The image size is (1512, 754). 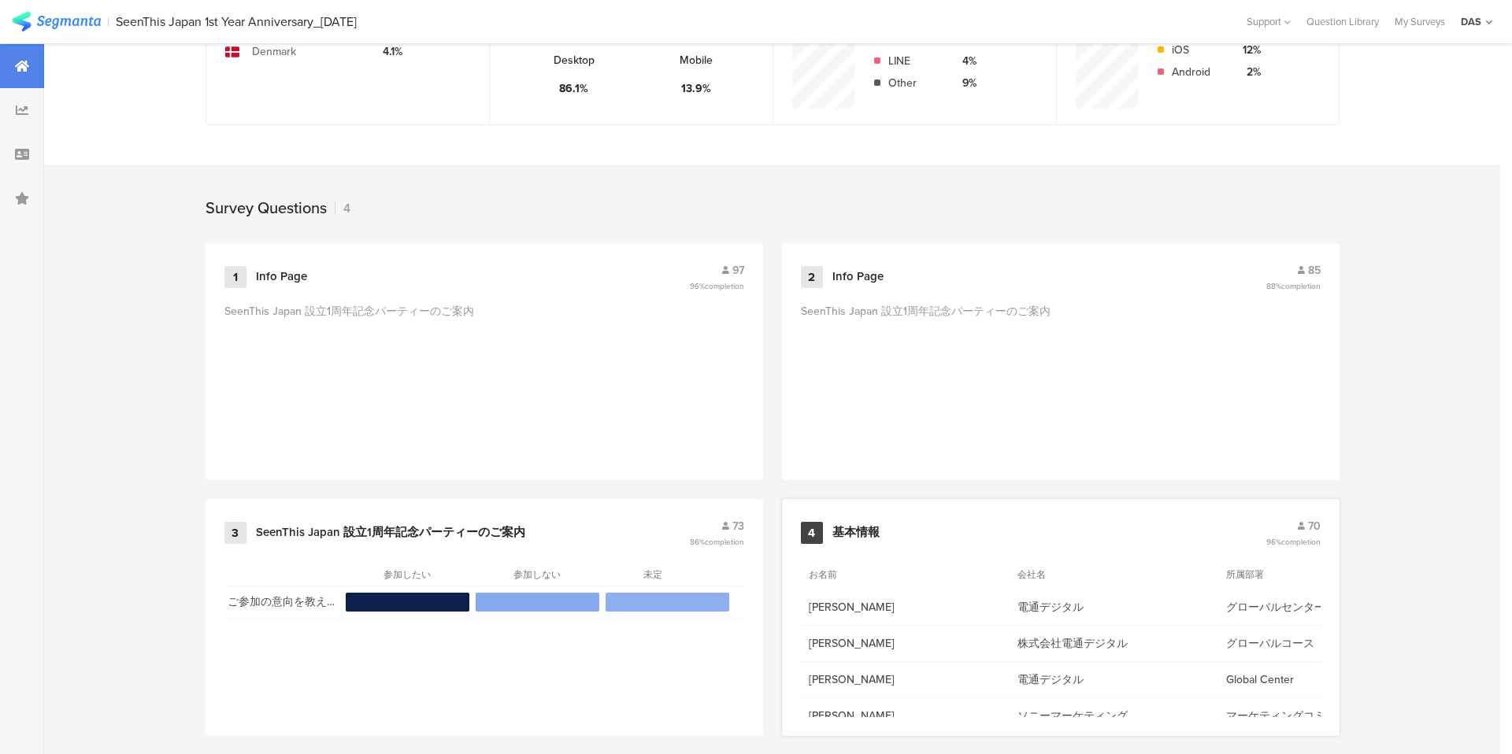 What do you see at coordinates (537, 602) in the screenshot?
I see `section: 2.7%` at bounding box center [537, 602].